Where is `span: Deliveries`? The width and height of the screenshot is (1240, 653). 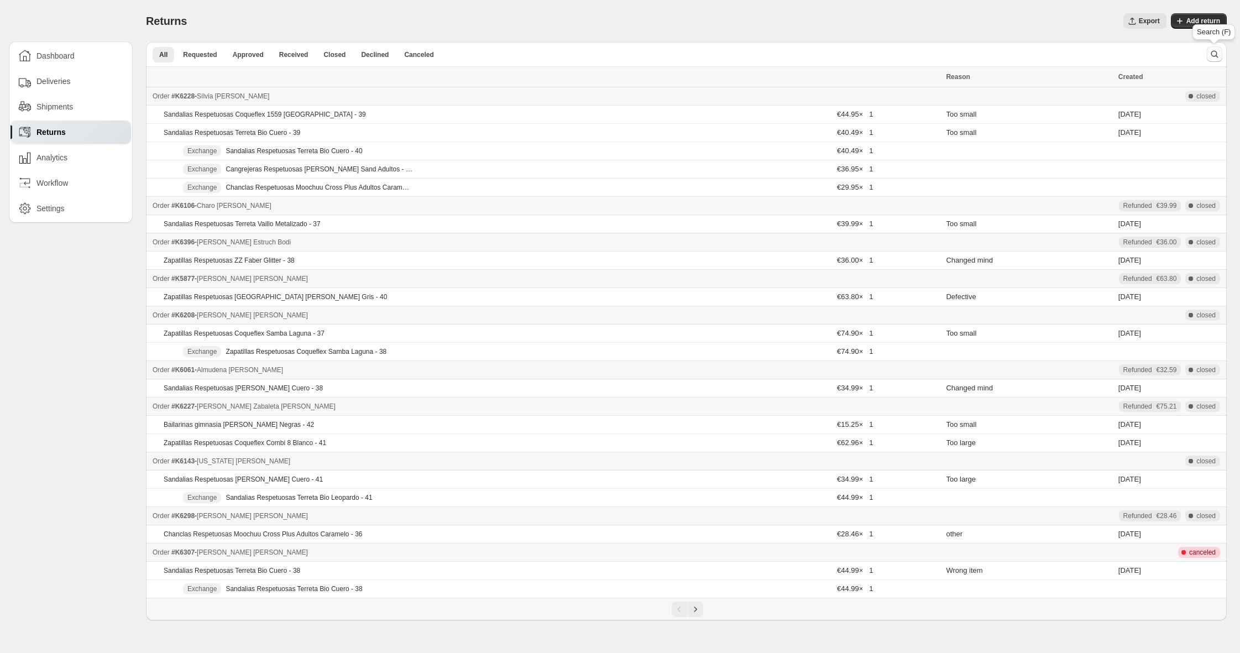 span: Deliveries is located at coordinates (53, 81).